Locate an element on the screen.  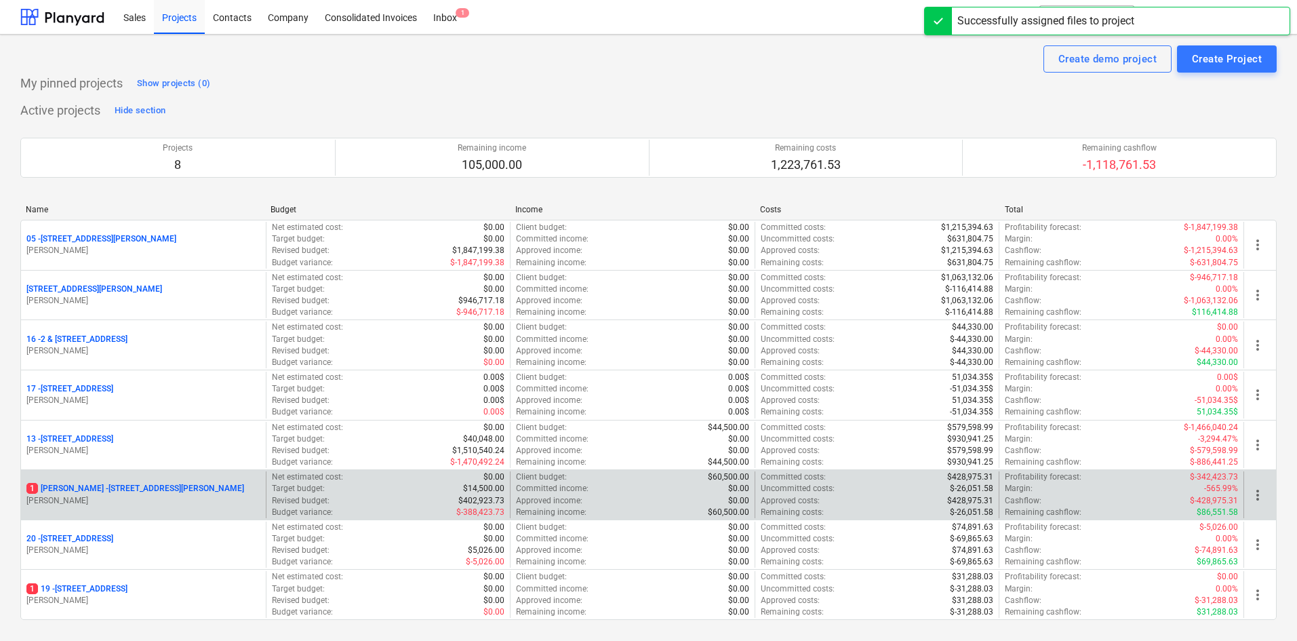
p: $-1,847,199.38 is located at coordinates (1211, 227).